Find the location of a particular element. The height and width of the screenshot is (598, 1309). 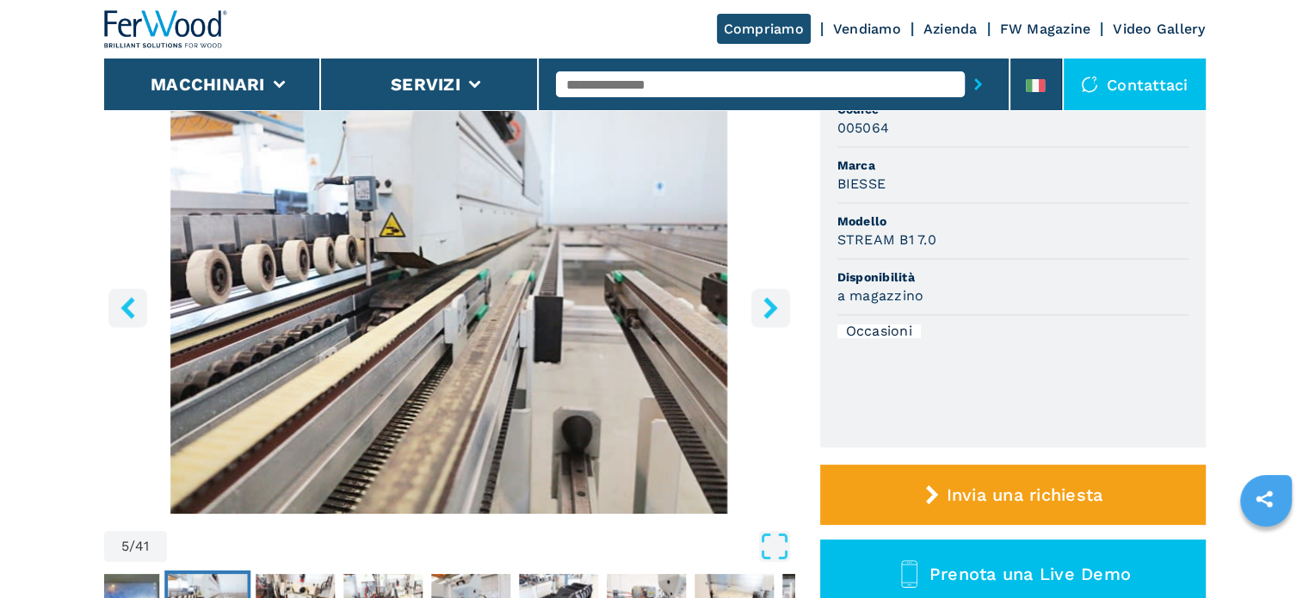

img: Ferwood is located at coordinates (166, 29).